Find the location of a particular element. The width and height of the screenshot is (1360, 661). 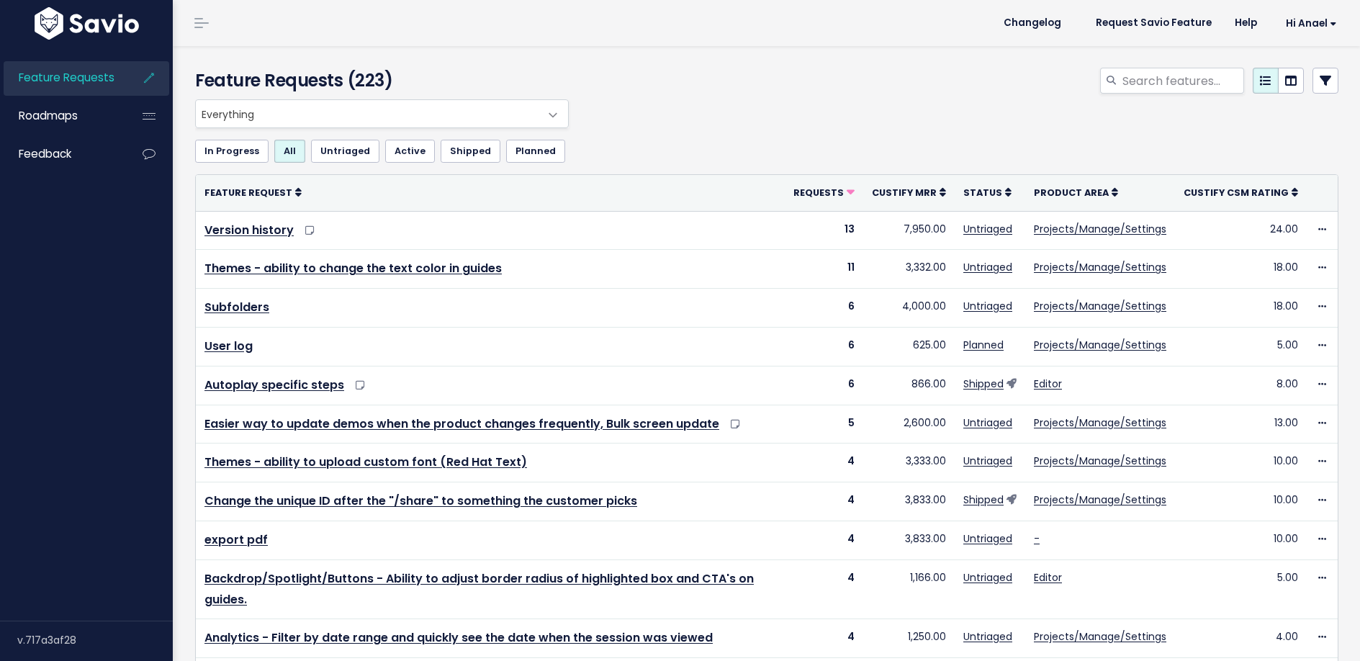

span: Changelog is located at coordinates (1032, 23).